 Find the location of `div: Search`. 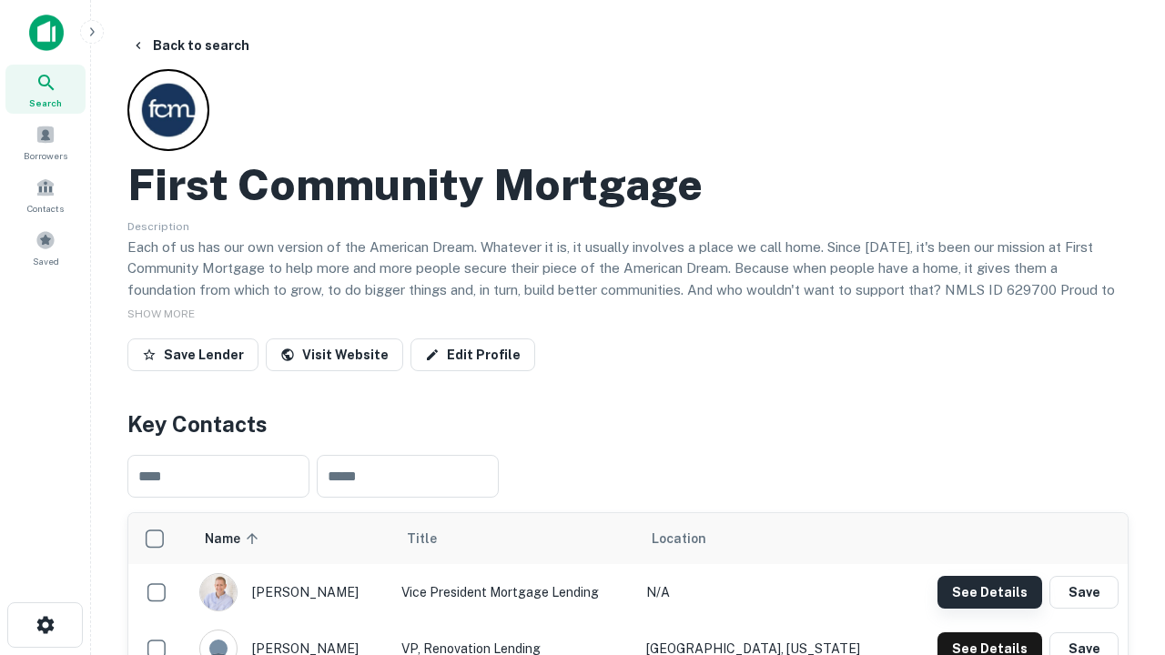

div: Search is located at coordinates (46, 89).